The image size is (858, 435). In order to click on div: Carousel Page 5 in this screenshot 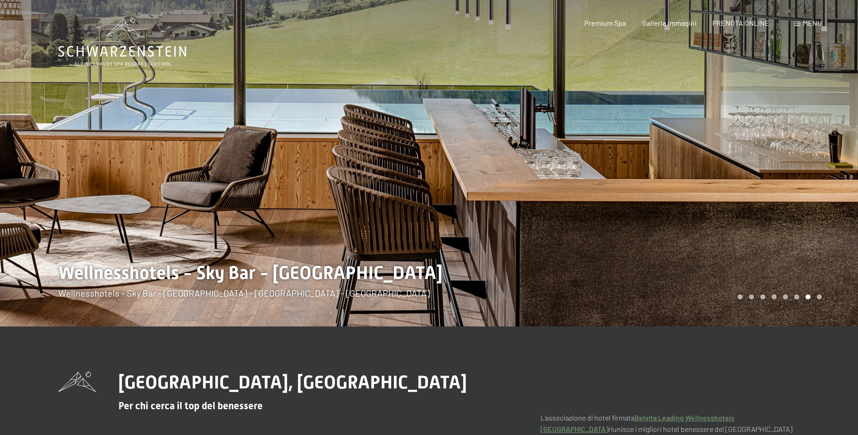, I will do `click(785, 297)`.